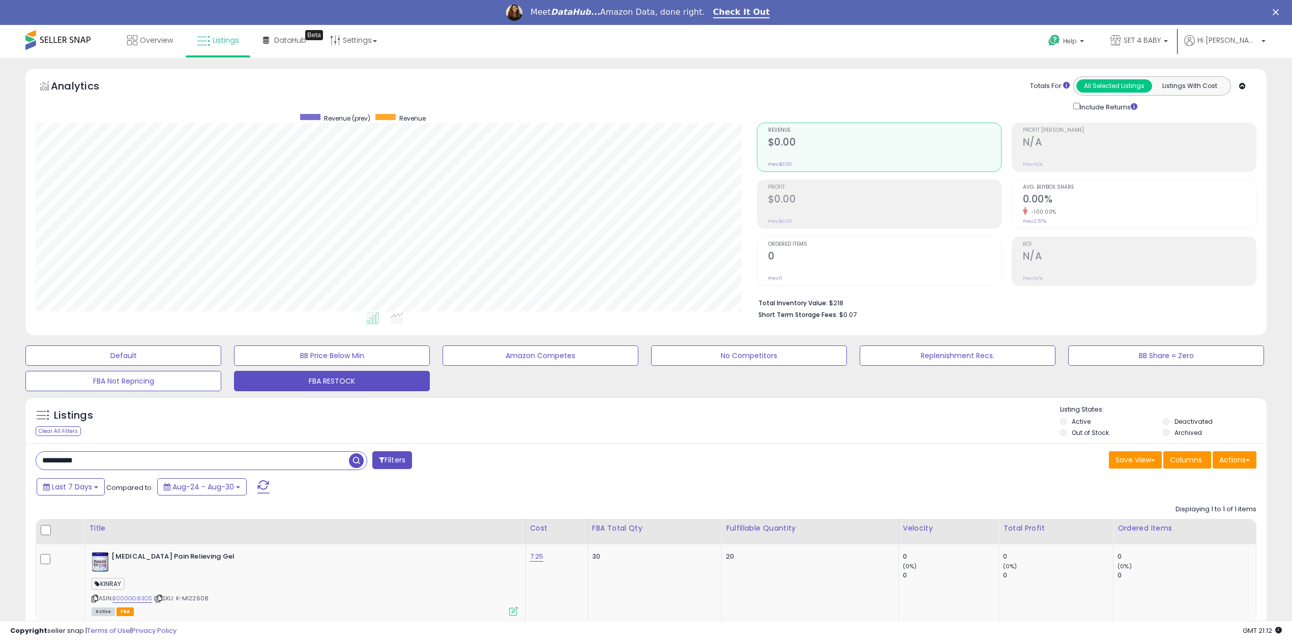 The image size is (1292, 641). Describe the element at coordinates (353, 40) in the screenshot. I see `a: Settings` at that location.